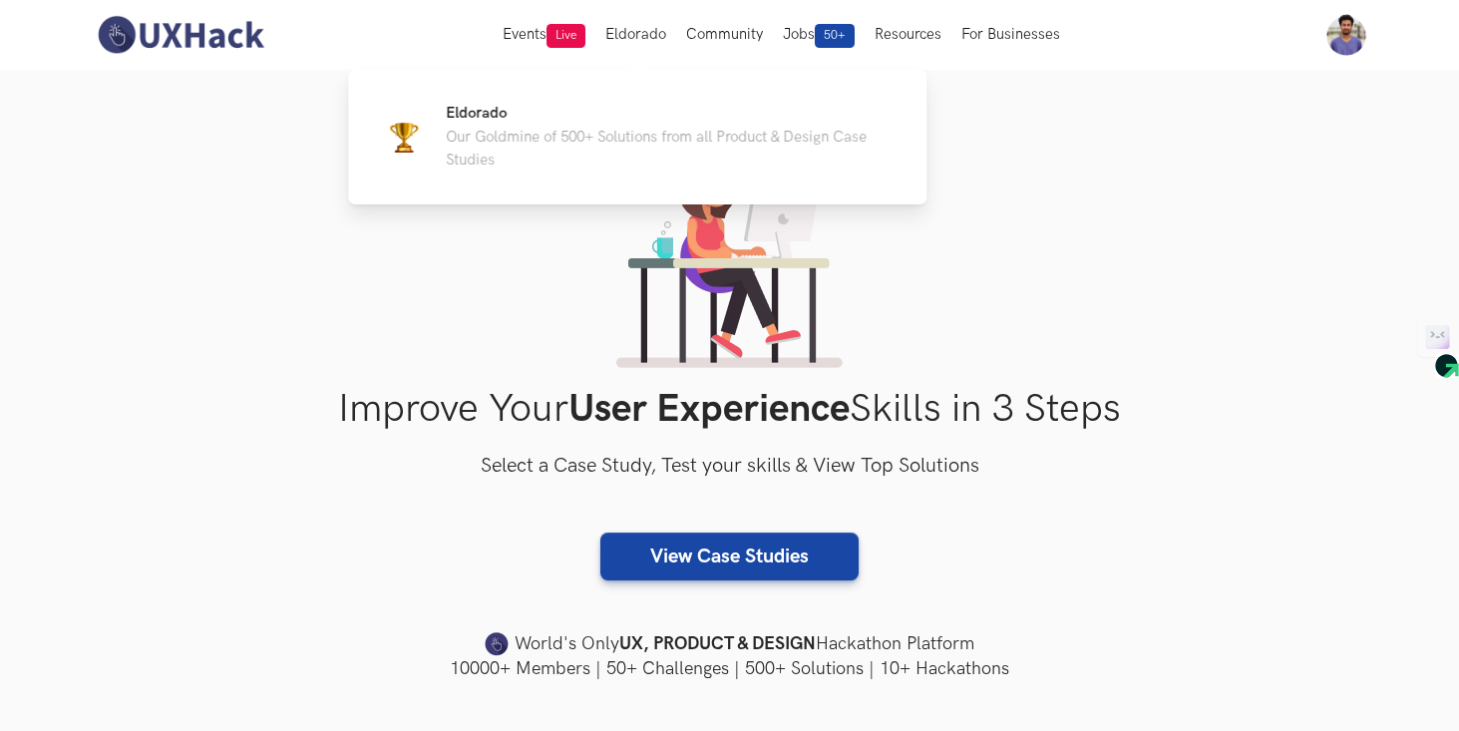 This screenshot has height=731, width=1459. I want to click on img: uxhack-favicon-image.png, so click(497, 644).